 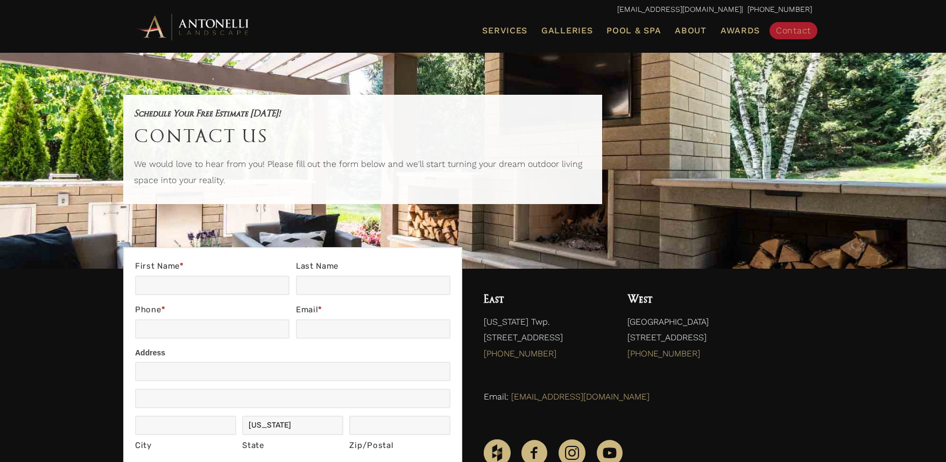 I want to click on span: Email:, so click(x=496, y=396).